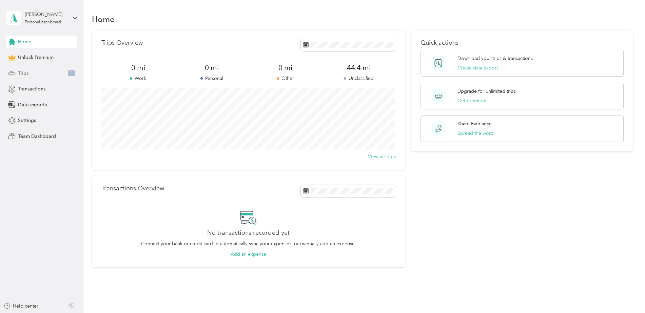  What do you see at coordinates (486, 91) in the screenshot?
I see `p: Upgrade for unlimited trips` at bounding box center [486, 91].